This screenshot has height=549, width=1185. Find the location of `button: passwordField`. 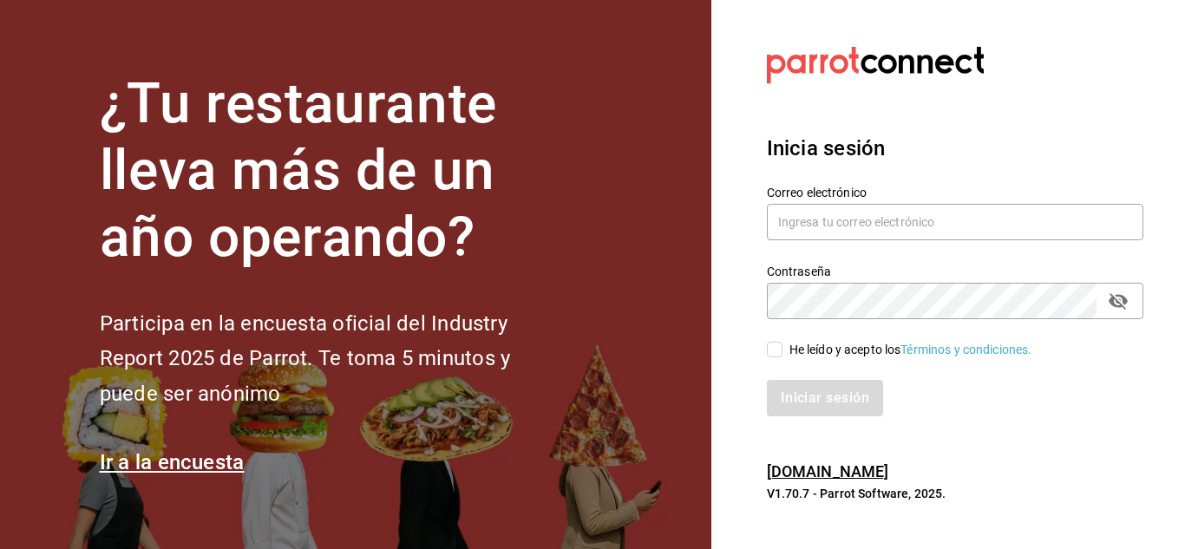

button: passwordField is located at coordinates (1118, 301).